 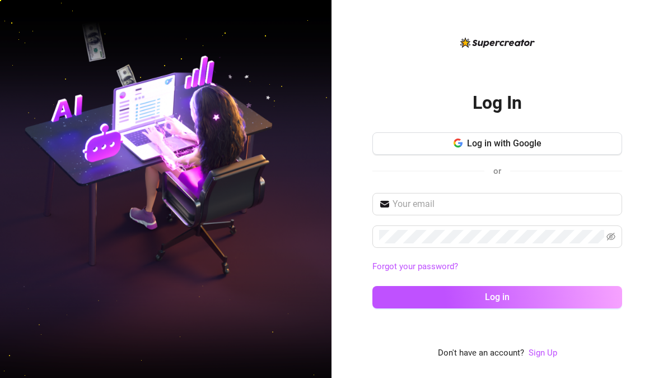 What do you see at coordinates (498, 103) in the screenshot?
I see `h2: Log In` at bounding box center [498, 103].